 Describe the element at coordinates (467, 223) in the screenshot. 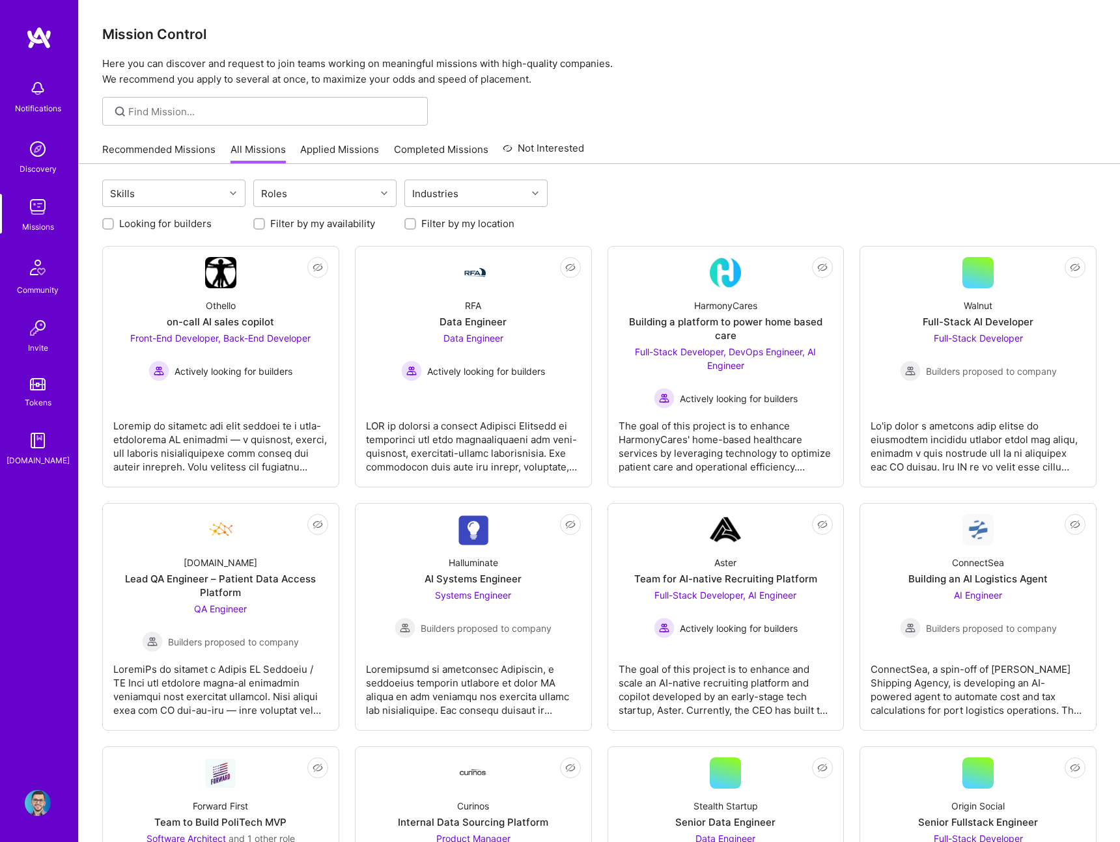

I see `label: Filter by my location` at that location.